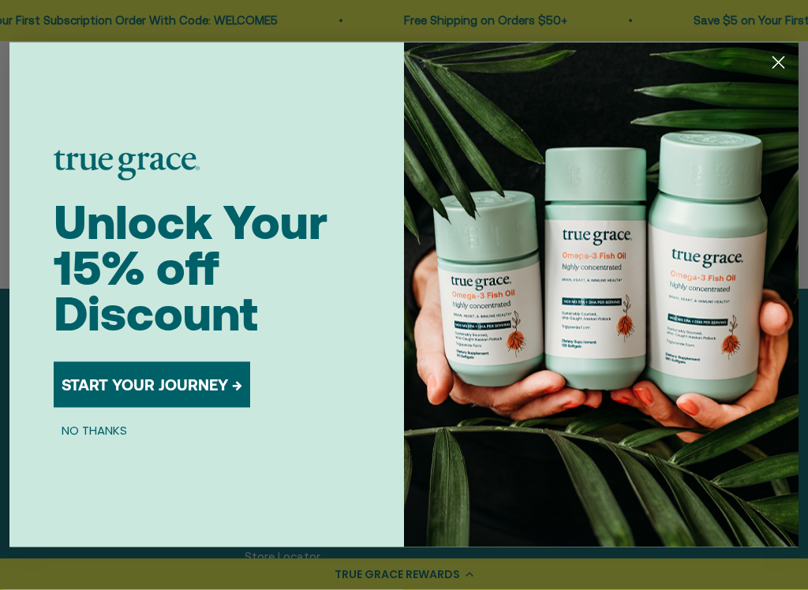 The height and width of the screenshot is (590, 808). I want to click on img: logo placeholder, so click(126, 166).